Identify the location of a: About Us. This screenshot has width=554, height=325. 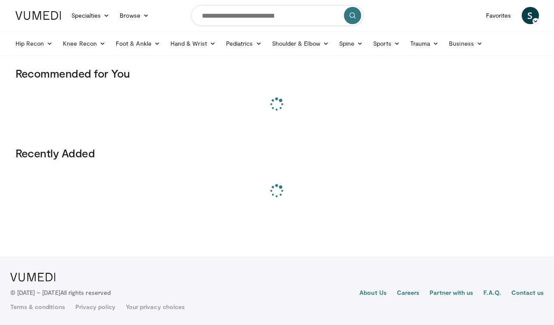
(373, 293).